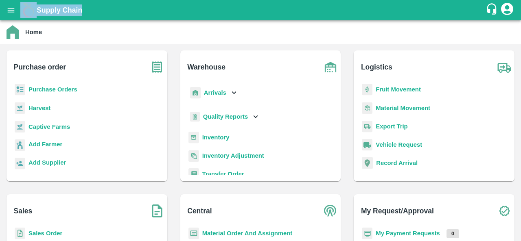 The image size is (521, 241). Describe the element at coordinates (53, 89) in the screenshot. I see `a: Purchase Orders` at that location.